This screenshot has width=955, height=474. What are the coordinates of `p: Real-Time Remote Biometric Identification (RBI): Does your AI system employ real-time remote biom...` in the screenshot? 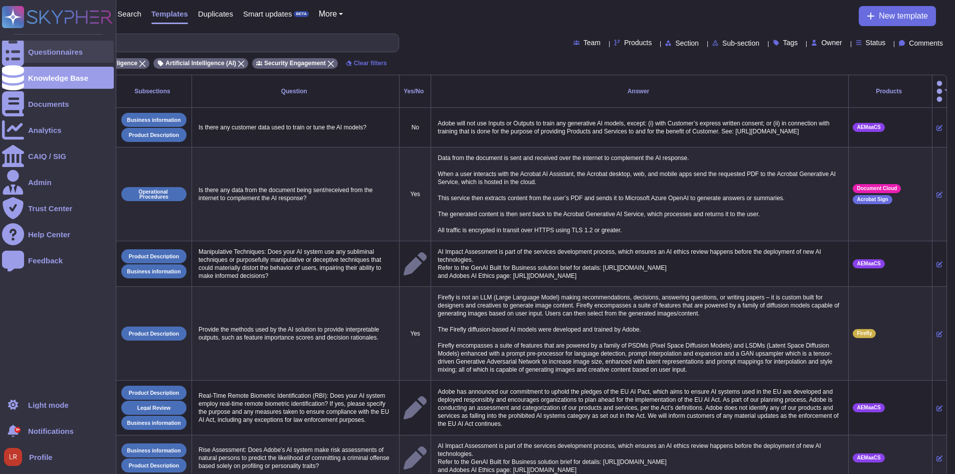 It's located at (295, 408).